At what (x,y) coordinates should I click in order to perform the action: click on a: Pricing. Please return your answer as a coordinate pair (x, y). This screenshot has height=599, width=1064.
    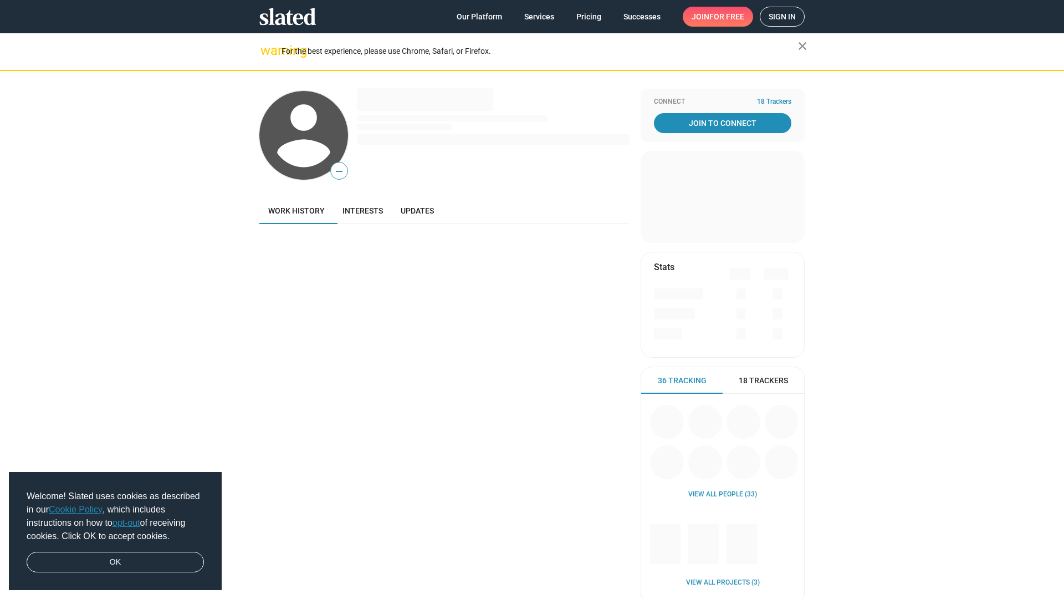
    Looking at the image, I should click on (589, 17).